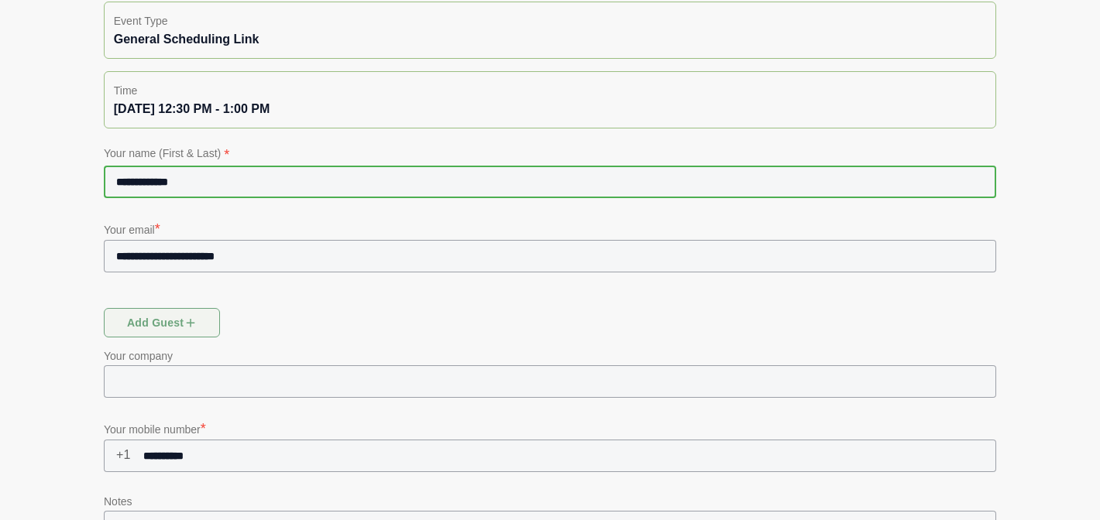 The height and width of the screenshot is (520, 1100). Describe the element at coordinates (117, 455) in the screenshot. I see `span: +1` at that location.